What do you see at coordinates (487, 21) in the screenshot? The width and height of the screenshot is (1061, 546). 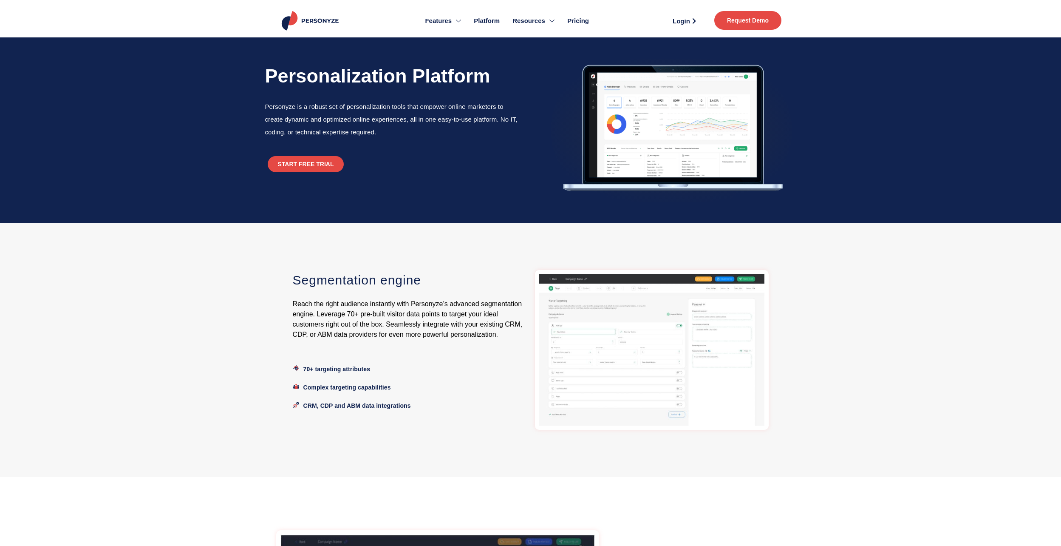 I see `a: Platform` at bounding box center [487, 21].